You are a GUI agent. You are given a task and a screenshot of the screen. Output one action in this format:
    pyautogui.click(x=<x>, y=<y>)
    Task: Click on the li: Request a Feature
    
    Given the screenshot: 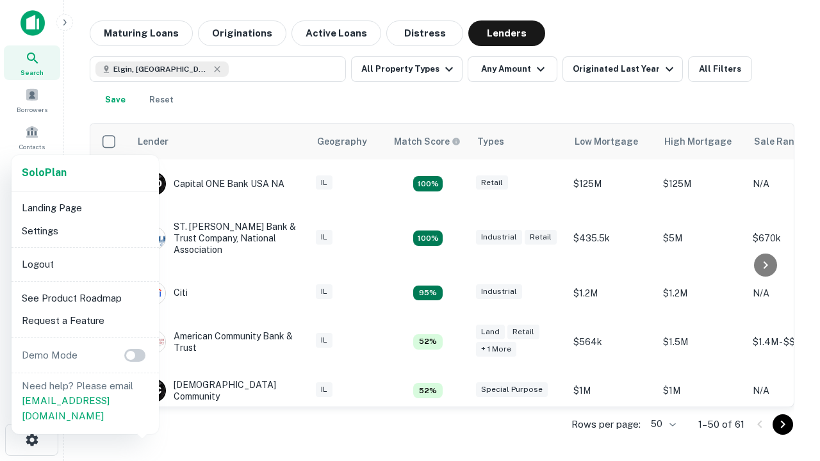 What is the action you would take?
    pyautogui.click(x=85, y=321)
    